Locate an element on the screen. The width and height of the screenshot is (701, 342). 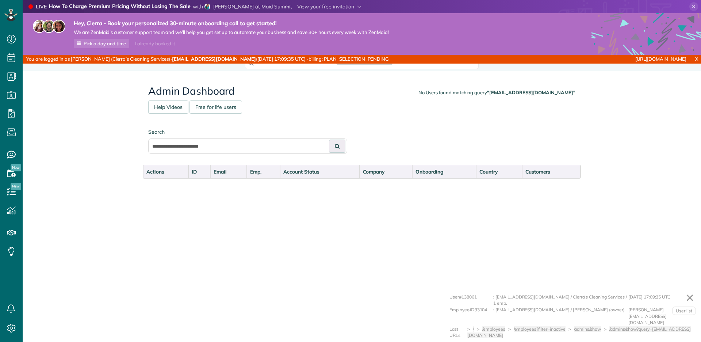
span: /admins/show is located at coordinates (588, 329).